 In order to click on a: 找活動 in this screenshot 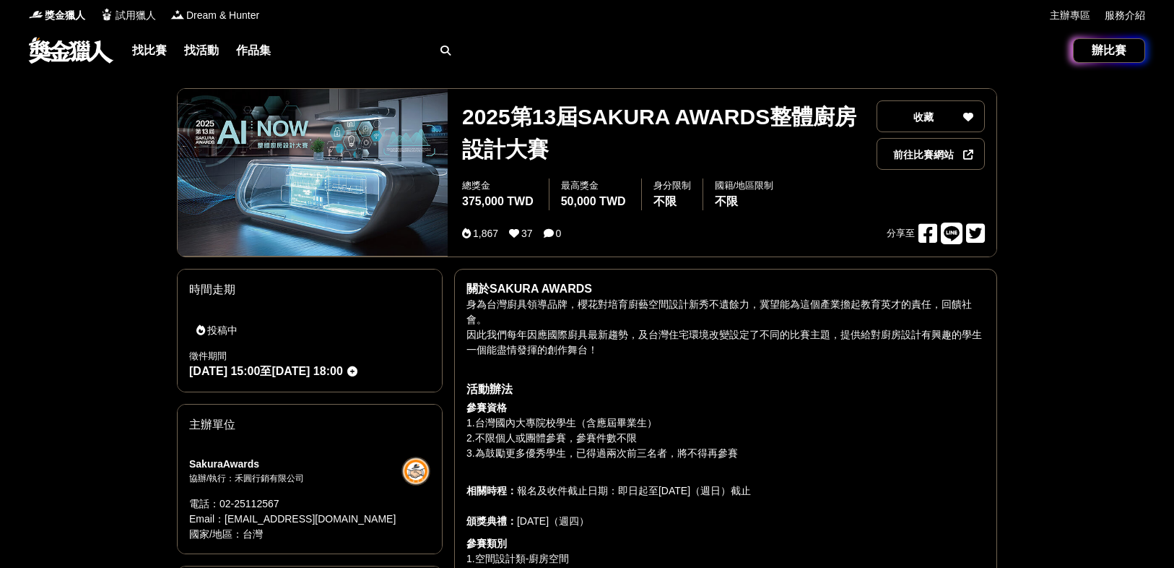, I will do `click(202, 51)`.